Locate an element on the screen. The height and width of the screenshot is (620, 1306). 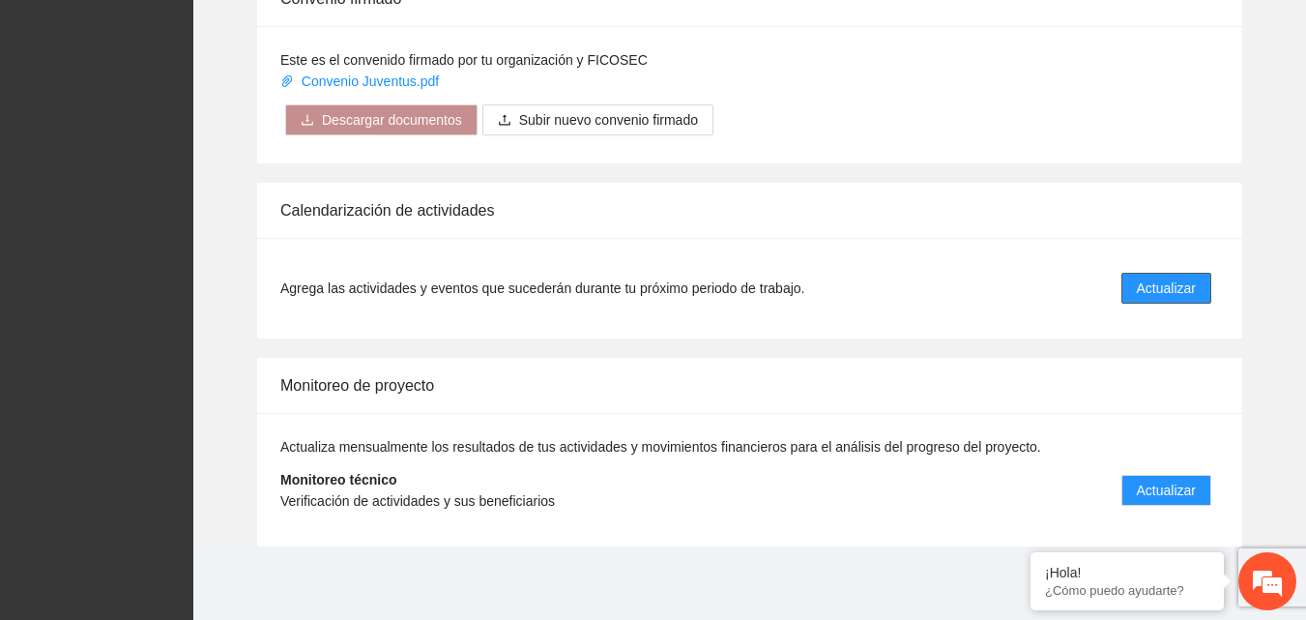
span: Este es el convenido firmado por tu organización y FICOSEC is located at coordinates (464, 60).